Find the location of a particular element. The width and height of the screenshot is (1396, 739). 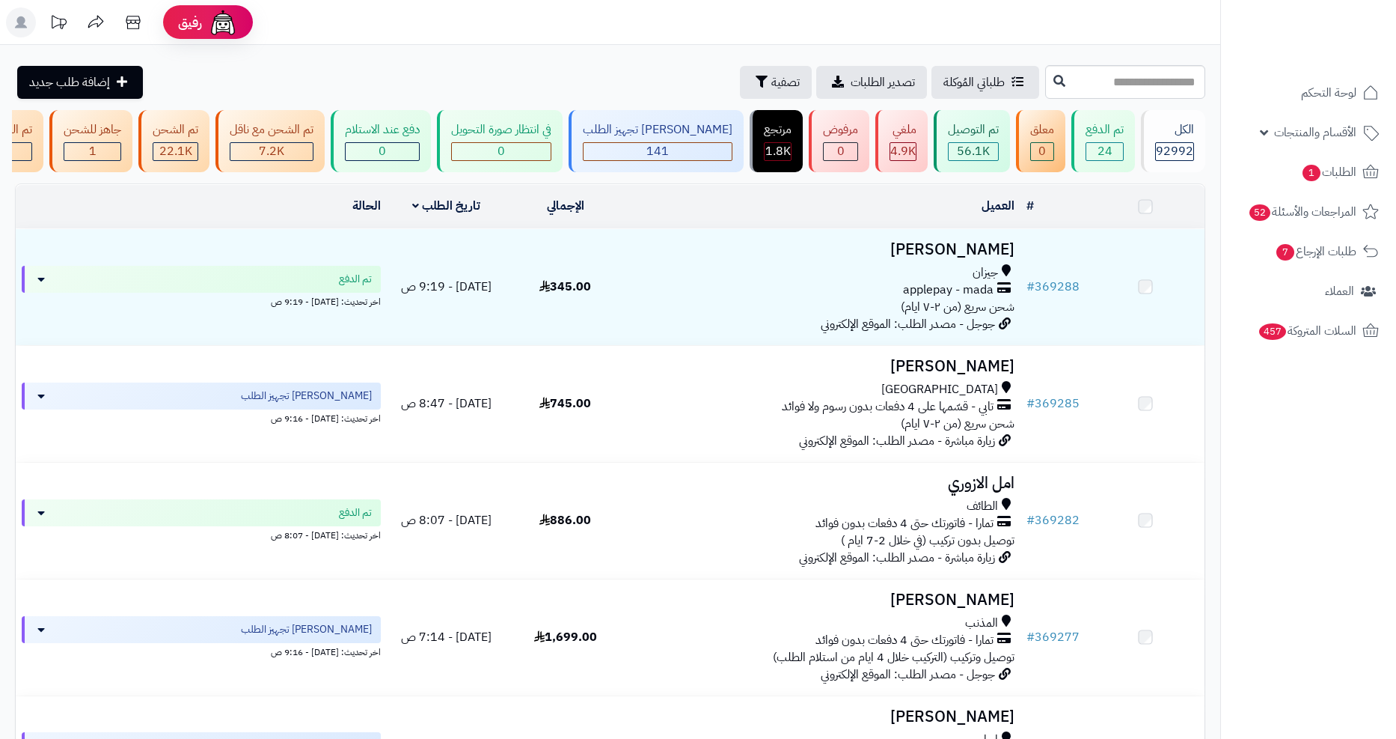

div: ملغي is located at coordinates (903, 129).